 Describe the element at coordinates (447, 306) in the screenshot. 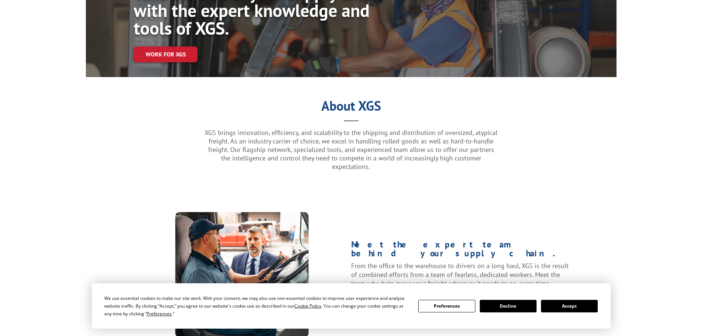

I see `button: Preferences` at that location.